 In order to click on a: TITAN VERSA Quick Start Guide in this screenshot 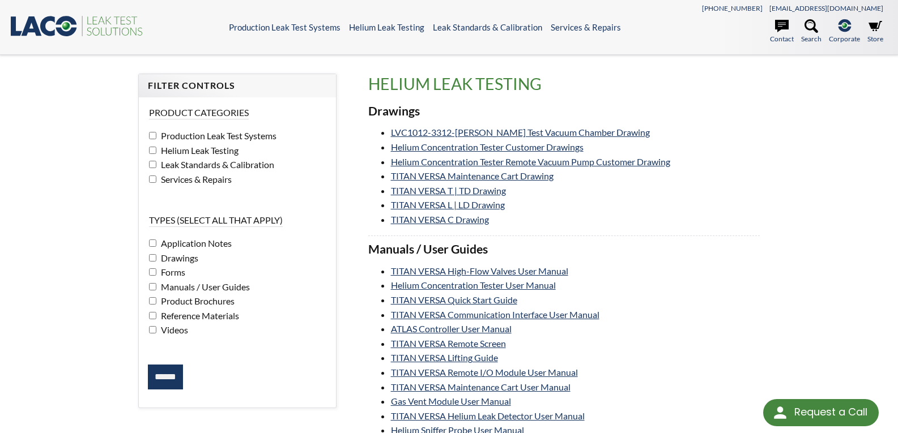, I will do `click(454, 300)`.